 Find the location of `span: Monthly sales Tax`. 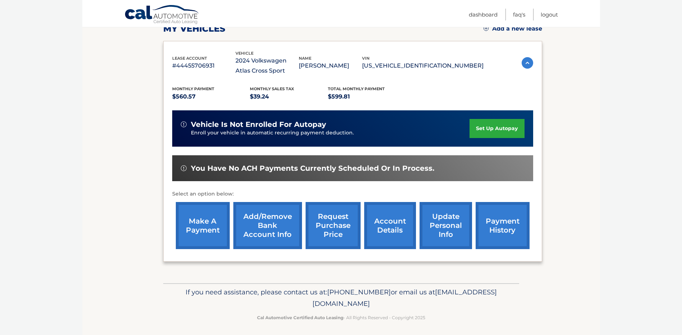

span: Monthly sales Tax is located at coordinates (272, 89).